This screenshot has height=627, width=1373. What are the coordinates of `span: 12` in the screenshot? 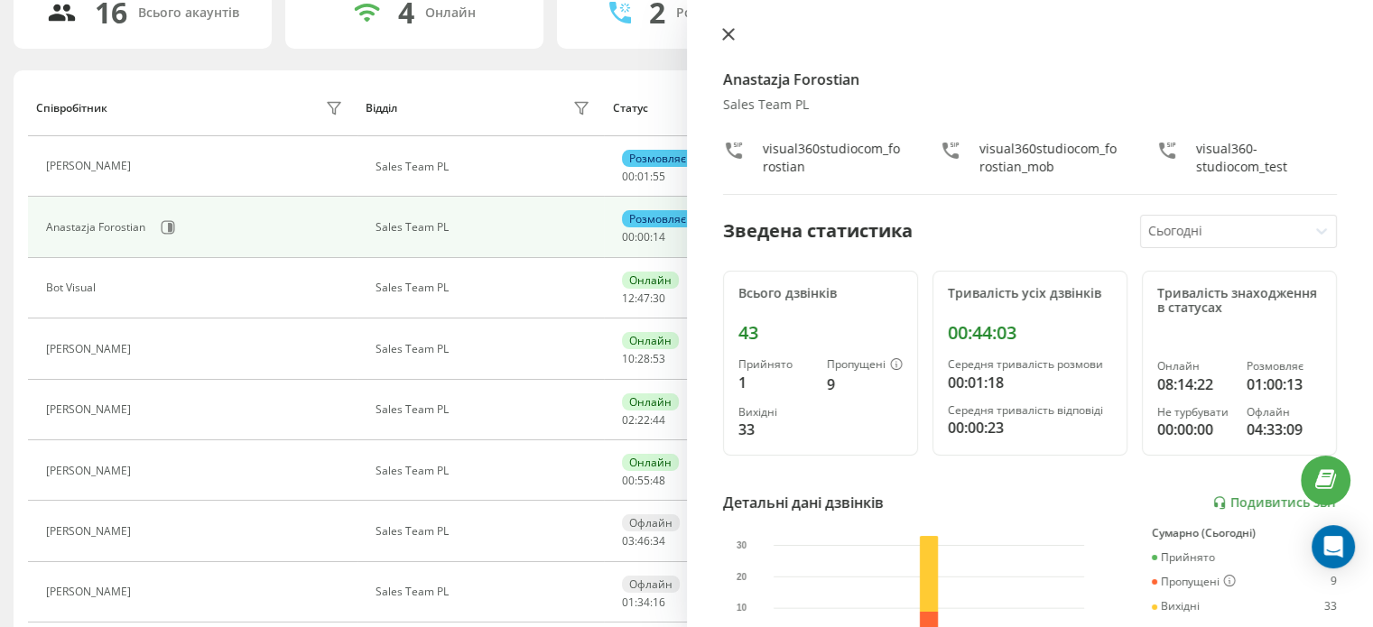 It's located at (628, 298).